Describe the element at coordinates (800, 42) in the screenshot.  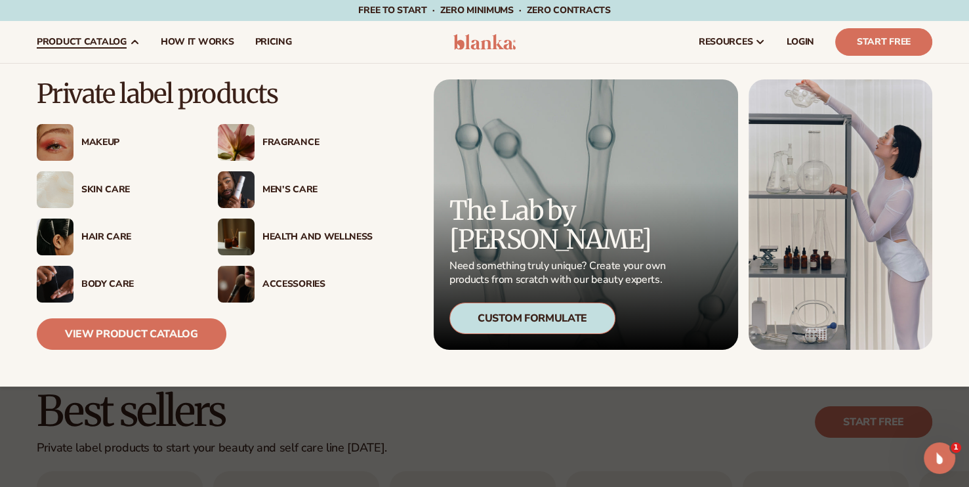
I see `a: LOGIN` at that location.